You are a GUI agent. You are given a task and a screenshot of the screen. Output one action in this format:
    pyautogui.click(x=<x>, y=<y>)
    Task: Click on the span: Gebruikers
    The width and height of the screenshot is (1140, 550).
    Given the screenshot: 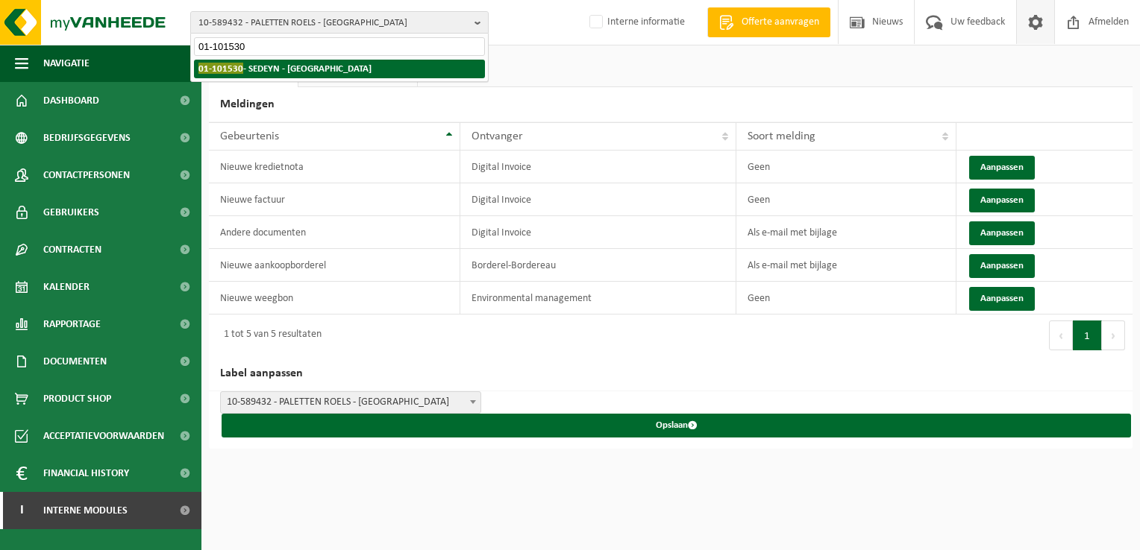 What is the action you would take?
    pyautogui.click(x=71, y=213)
    